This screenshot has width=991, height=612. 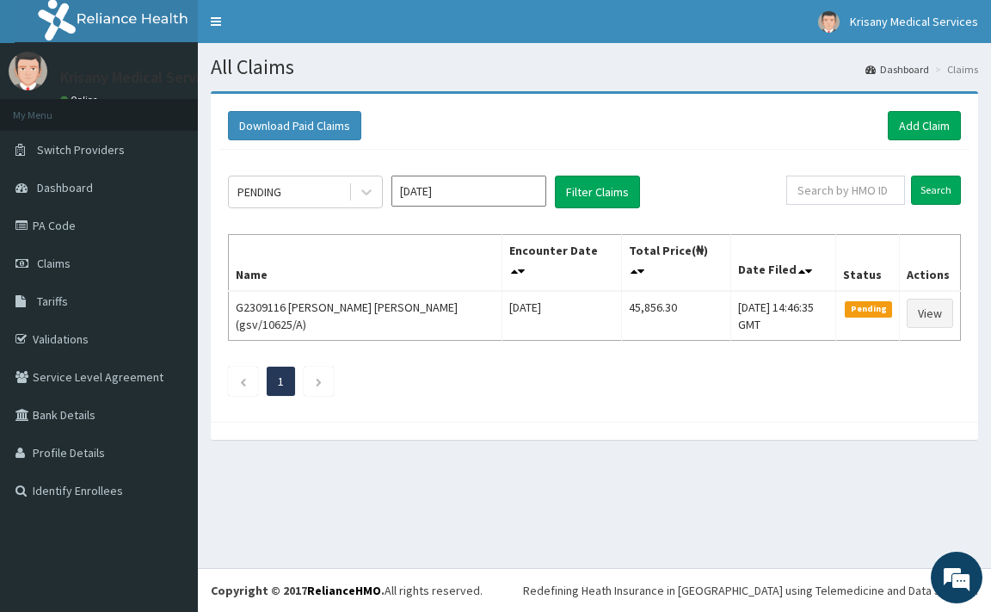 What do you see at coordinates (594, 589) in the screenshot?
I see `footer: All rights reserved.` at bounding box center [594, 589].